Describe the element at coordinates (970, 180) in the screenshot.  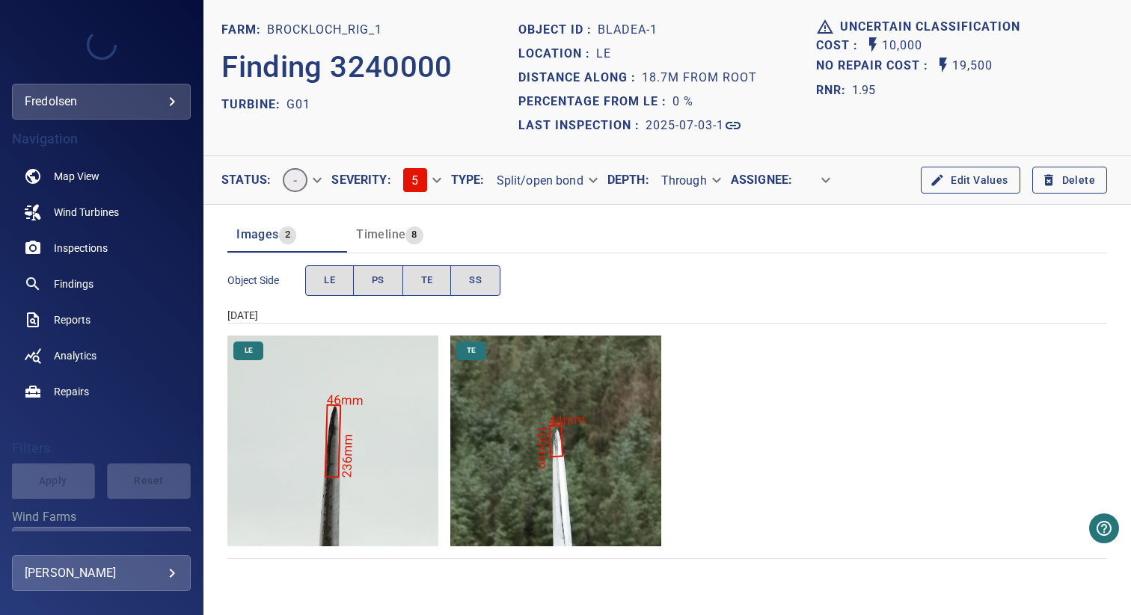
I see `button: Edit Values` at that location.